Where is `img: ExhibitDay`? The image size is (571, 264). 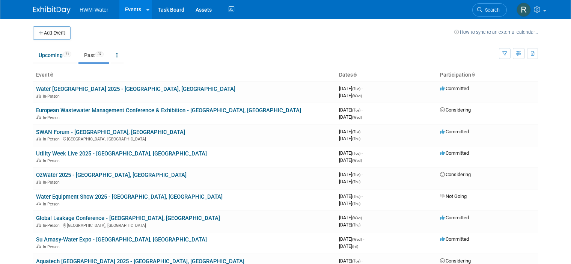 img: ExhibitDay is located at coordinates (52, 10).